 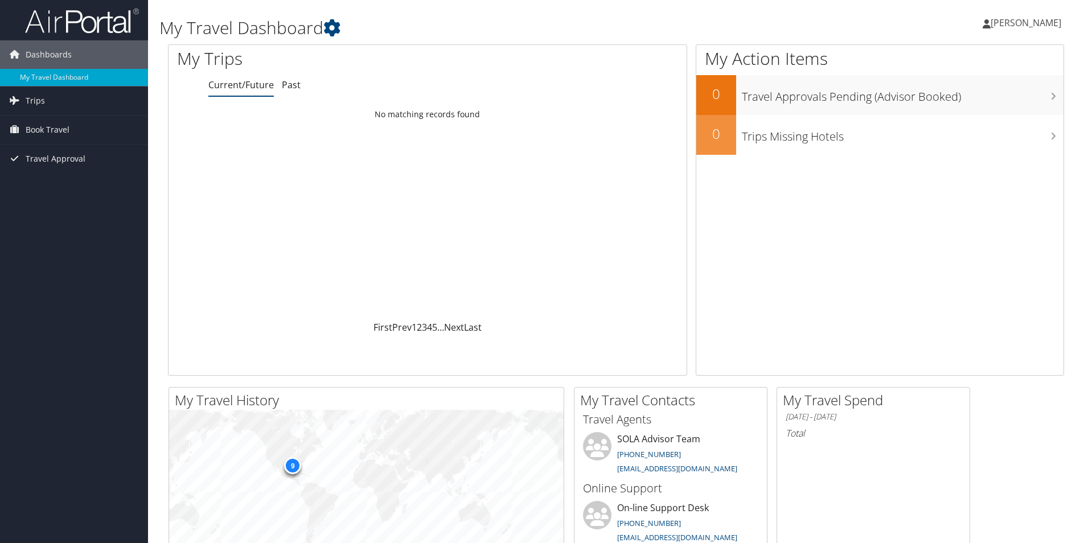 What do you see at coordinates (291, 85) in the screenshot?
I see `a: Past` at bounding box center [291, 85].